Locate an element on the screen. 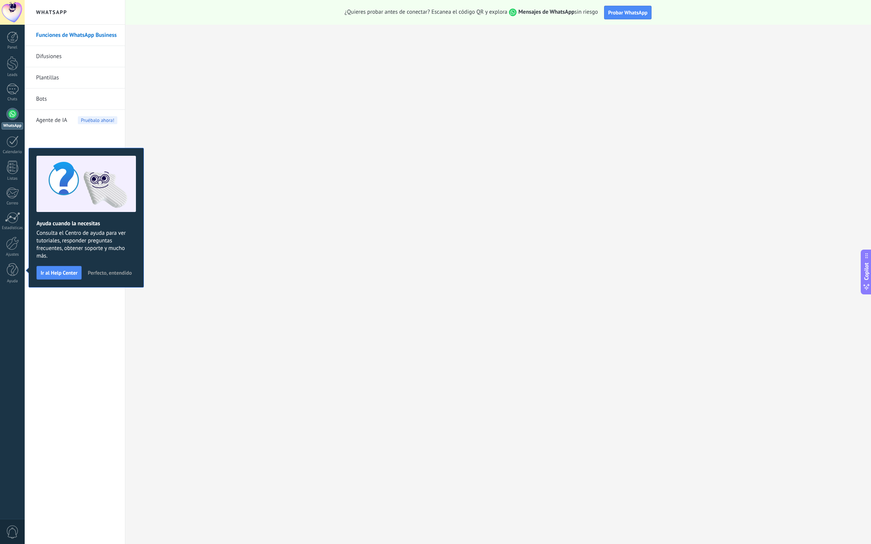  li: Funciones de WhatsApp Business is located at coordinates (75, 35).